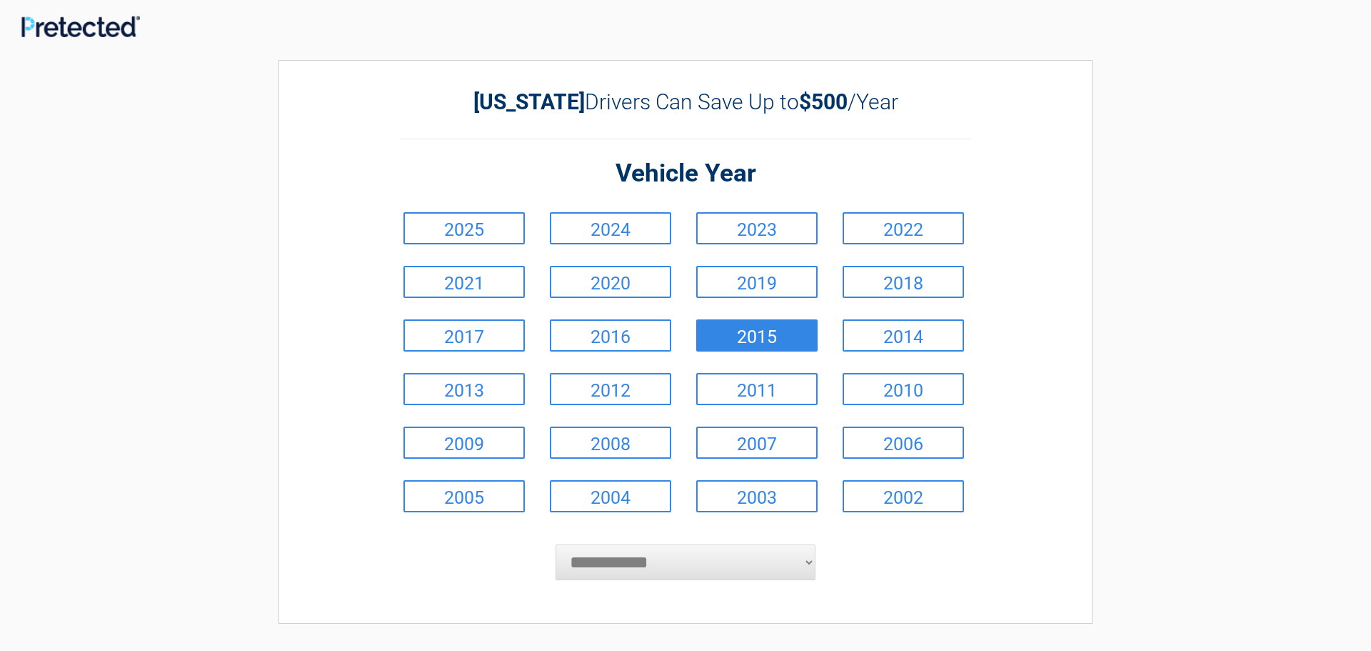 This screenshot has width=1371, height=651. What do you see at coordinates (903, 496) in the screenshot?
I see `a: 2002` at bounding box center [903, 496].